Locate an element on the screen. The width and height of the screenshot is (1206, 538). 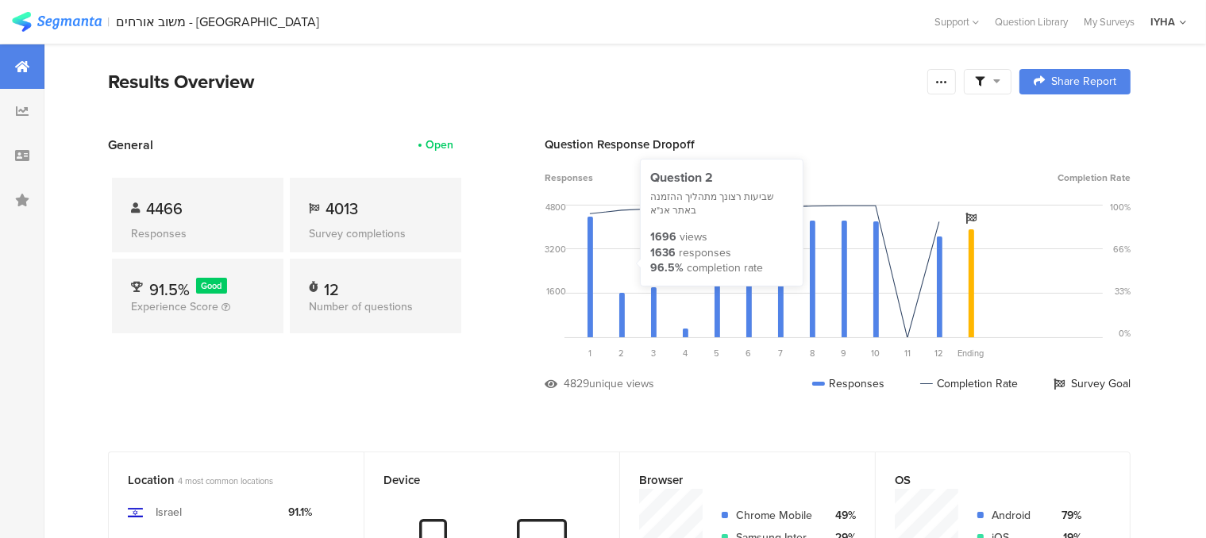
span: 1 is located at coordinates (590, 353).